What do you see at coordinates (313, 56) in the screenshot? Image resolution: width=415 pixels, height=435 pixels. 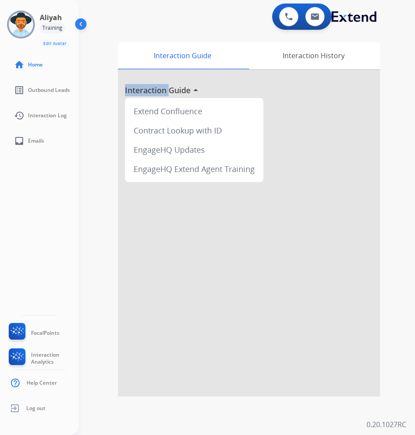 I see `div: Interaction History` at bounding box center [313, 56].